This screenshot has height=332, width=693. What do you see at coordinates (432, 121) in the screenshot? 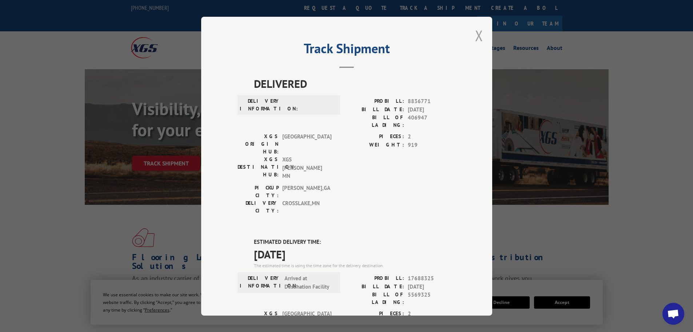
I see `span: 406947` at bounding box center [432, 121].